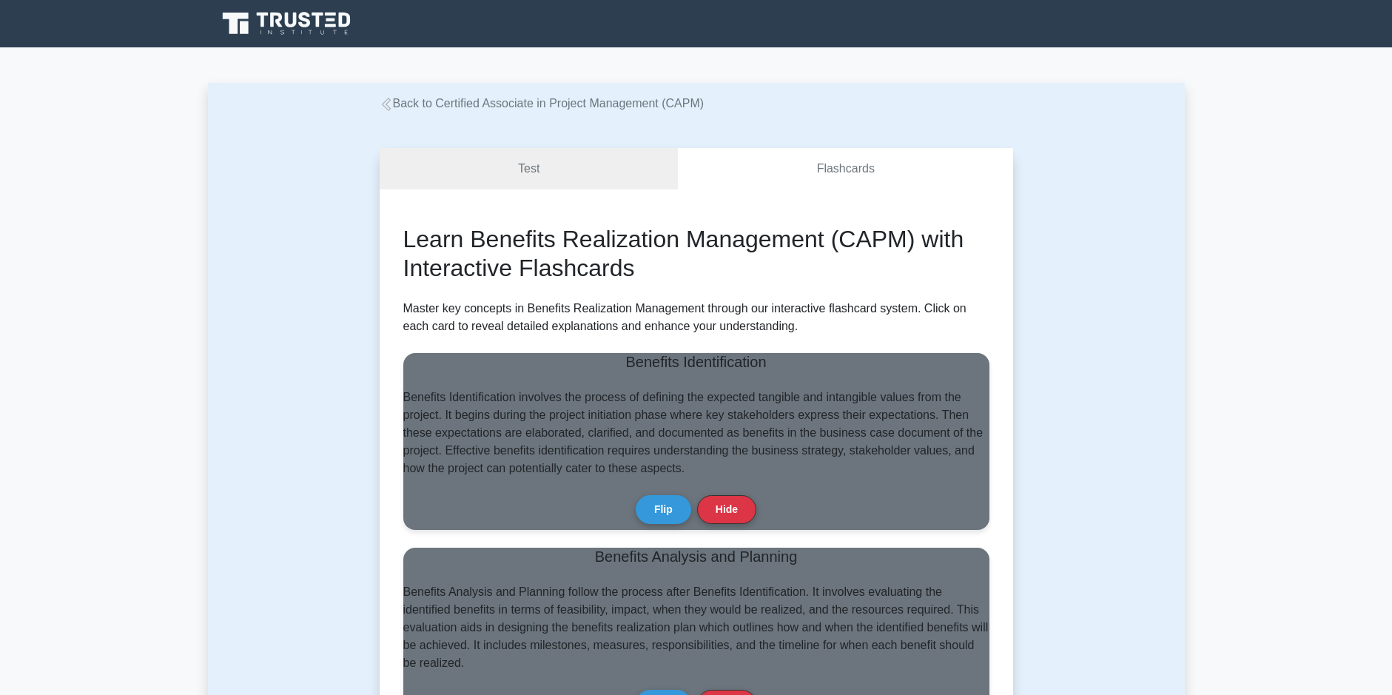 This screenshot has width=1392, height=695. I want to click on p: Benefits Analysis and Planning follow the process after Benefits Identification. It involves eval..., so click(697, 628).